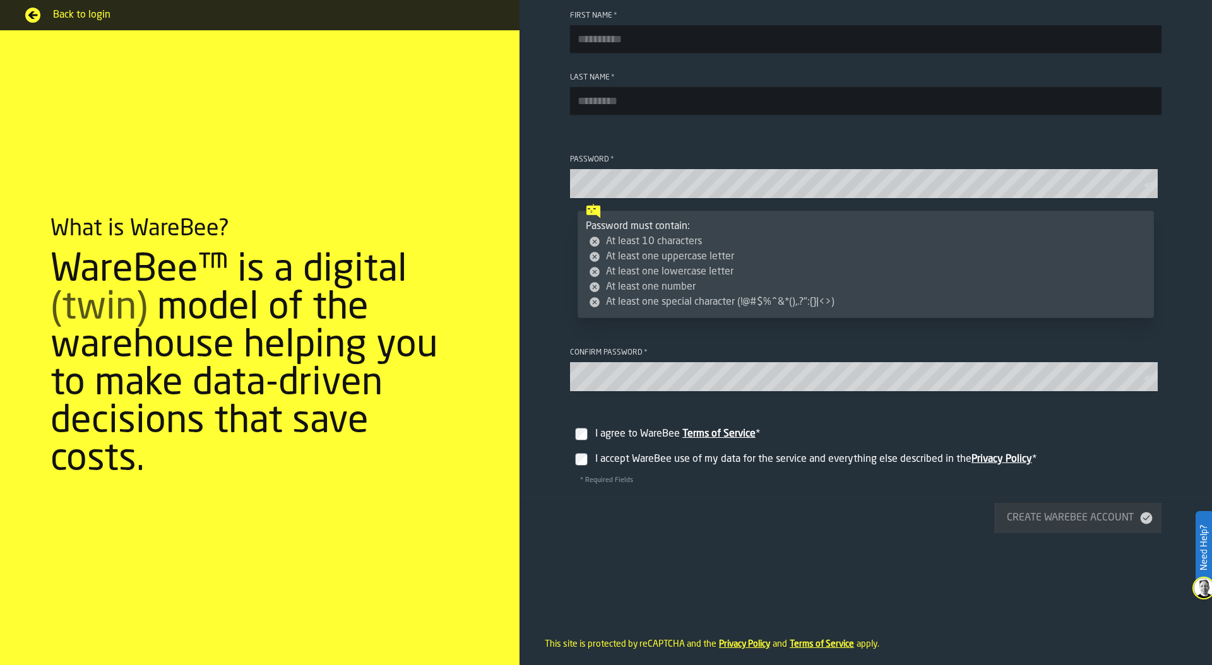 Image resolution: width=1212 pixels, height=665 pixels. What do you see at coordinates (863, 377) in the screenshot?
I see `input: button-toolbar-Confirm password` at bounding box center [863, 377].